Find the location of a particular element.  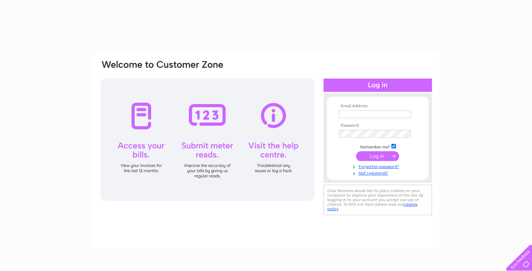

input: Submit is located at coordinates (377, 156).